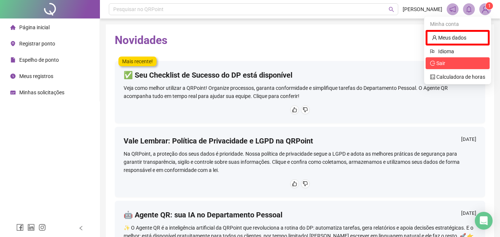 The width and height of the screenshot is (500, 237). What do you see at coordinates (37, 44) in the screenshot?
I see `span: Registrar ponto` at bounding box center [37, 44].